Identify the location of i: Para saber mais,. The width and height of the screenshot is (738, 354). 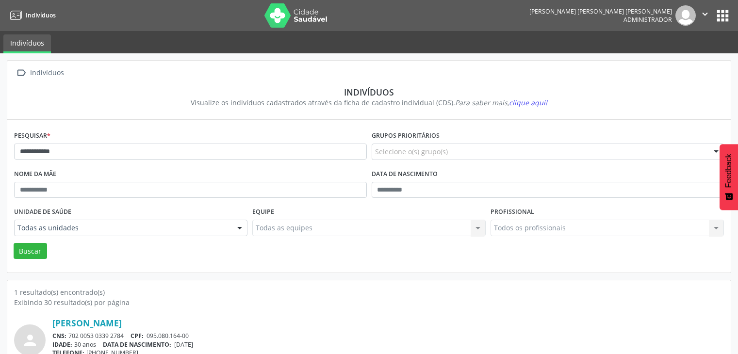
(501, 102).